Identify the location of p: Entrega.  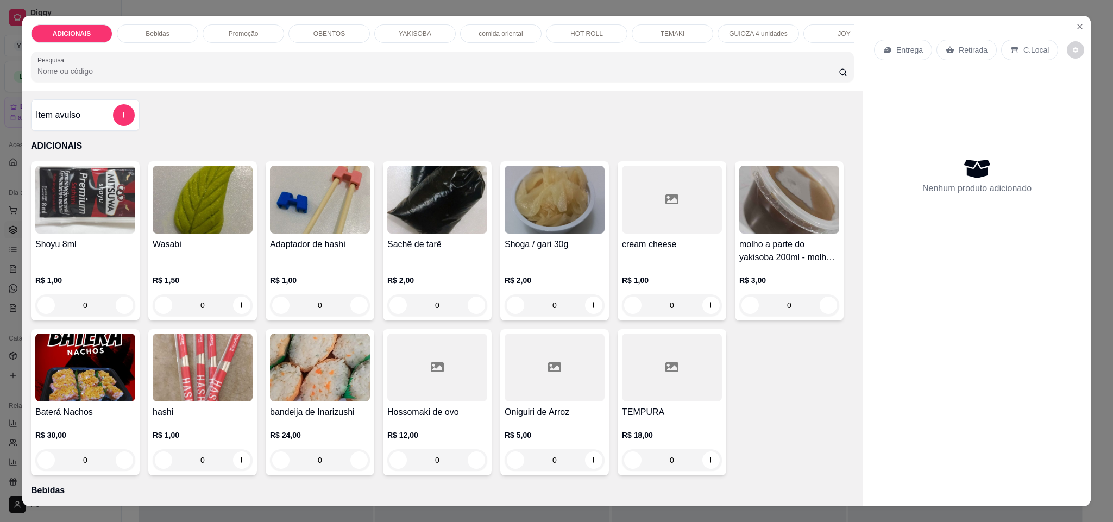
(909, 50).